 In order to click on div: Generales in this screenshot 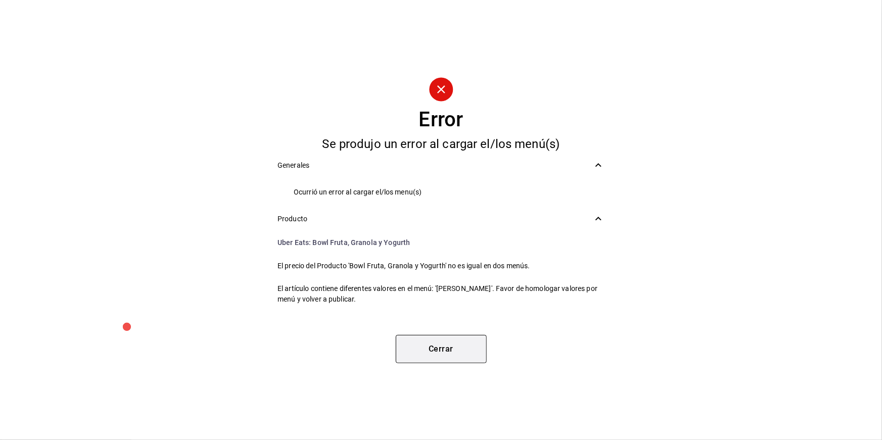, I will do `click(441, 165)`.